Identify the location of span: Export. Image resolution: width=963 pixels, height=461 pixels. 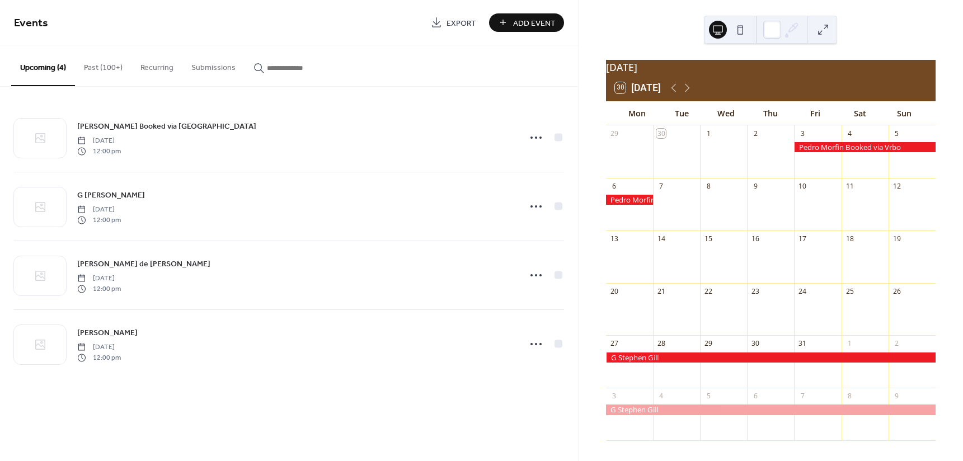
(461, 23).